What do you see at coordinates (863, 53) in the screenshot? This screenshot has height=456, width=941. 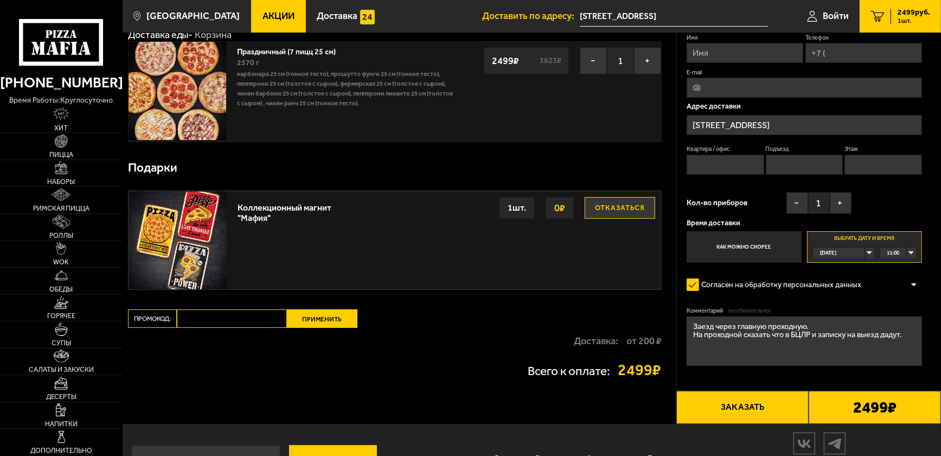 I see `input: +7 (` at bounding box center [863, 53].